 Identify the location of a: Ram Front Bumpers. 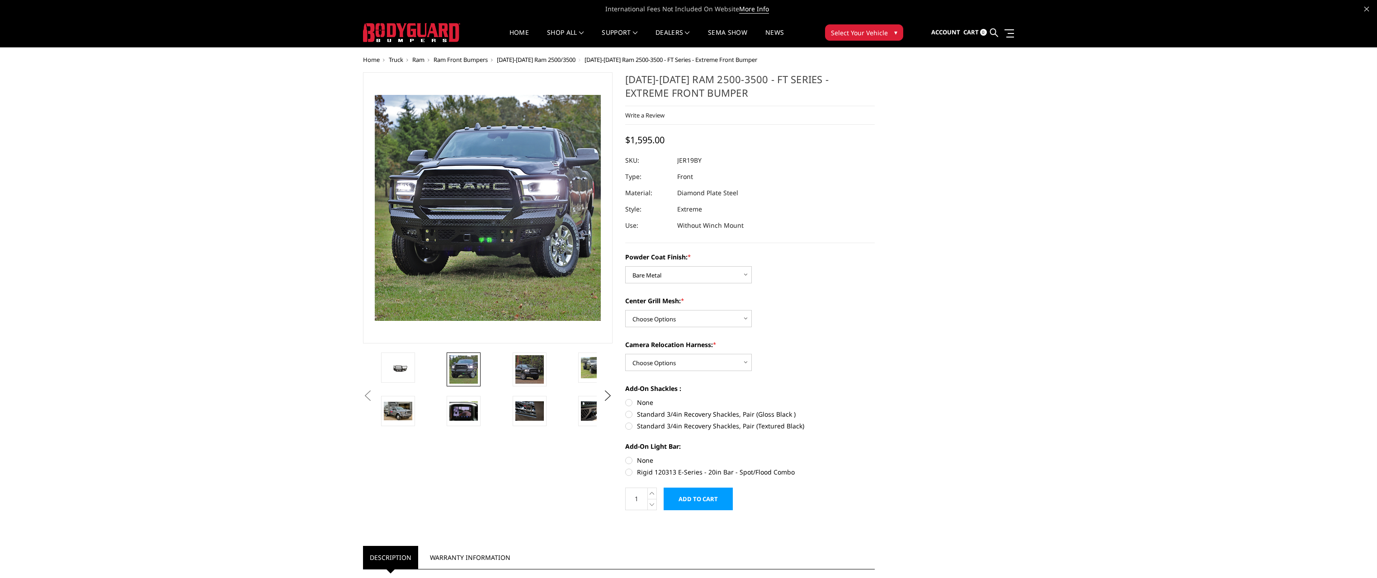
(461, 60).